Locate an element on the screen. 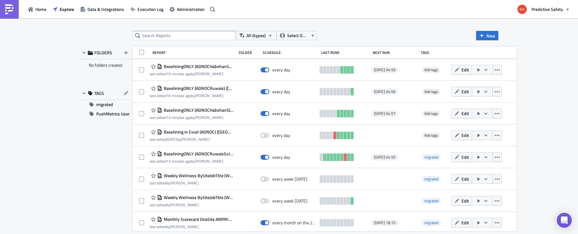 The width and height of the screenshot is (578, 234). span: BaseliningONLY (ADNOCHabshan5) (uae) is located at coordinates (198, 110).